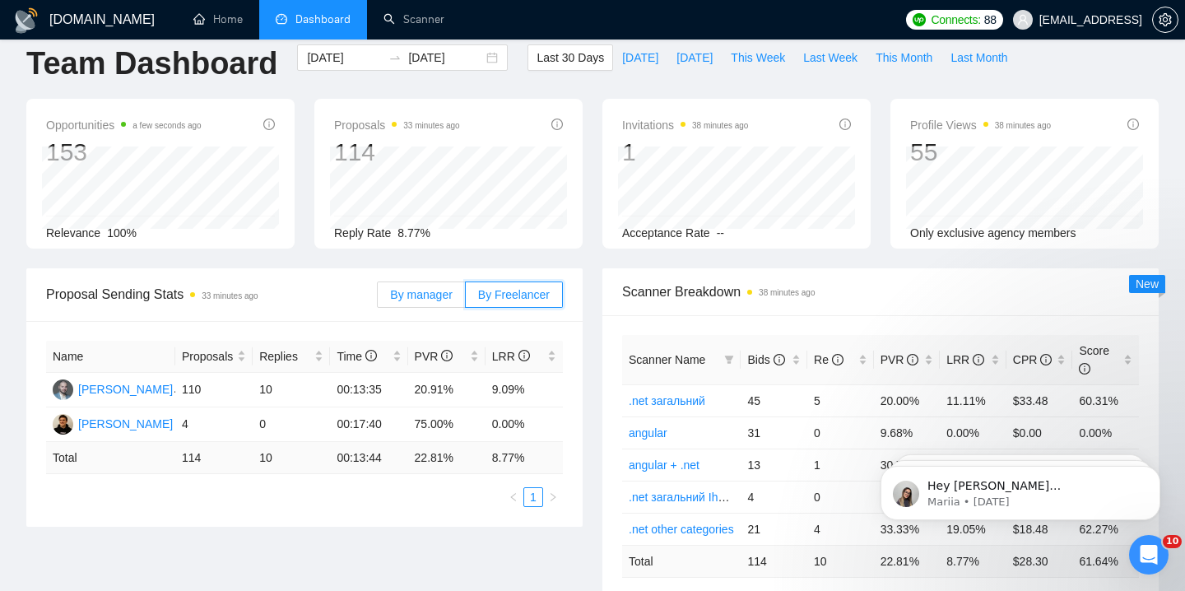  I want to click on span: Acceptance Rate, so click(666, 233).